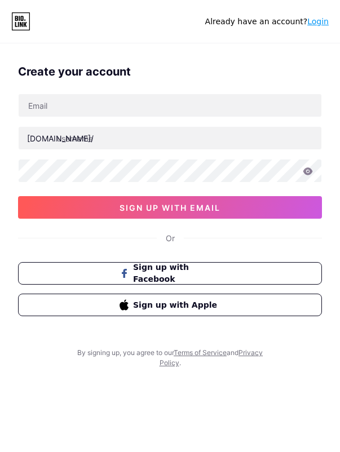 This screenshot has width=340, height=452. I want to click on div: By signing up, you agree to our and ., so click(170, 358).